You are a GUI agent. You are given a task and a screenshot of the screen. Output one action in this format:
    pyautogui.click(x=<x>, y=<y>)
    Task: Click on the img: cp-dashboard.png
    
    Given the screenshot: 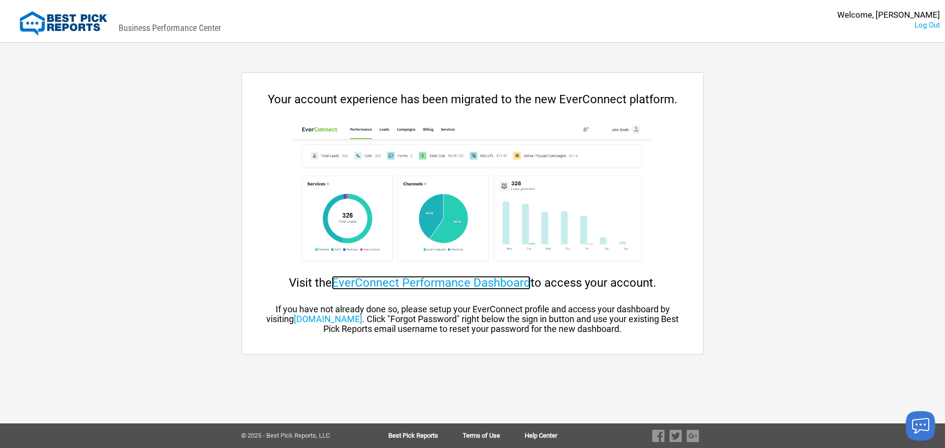 What is the action you would take?
    pyautogui.click(x=472, y=195)
    